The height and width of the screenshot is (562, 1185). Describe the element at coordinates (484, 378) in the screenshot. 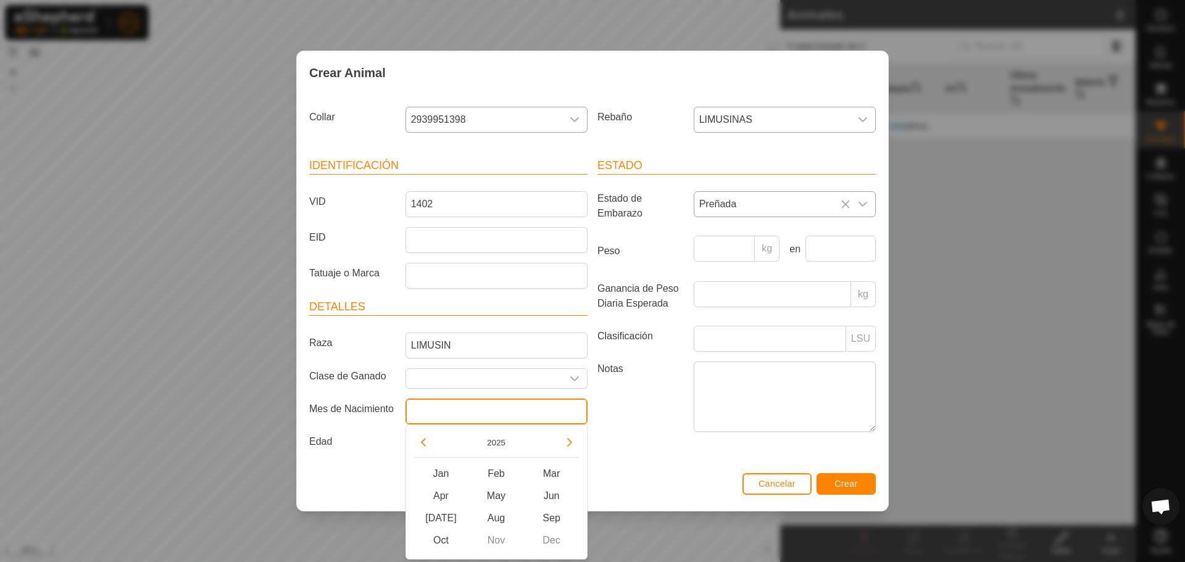

I see `input: Seleccione o ingrese una Clase de Ganado` at that location.